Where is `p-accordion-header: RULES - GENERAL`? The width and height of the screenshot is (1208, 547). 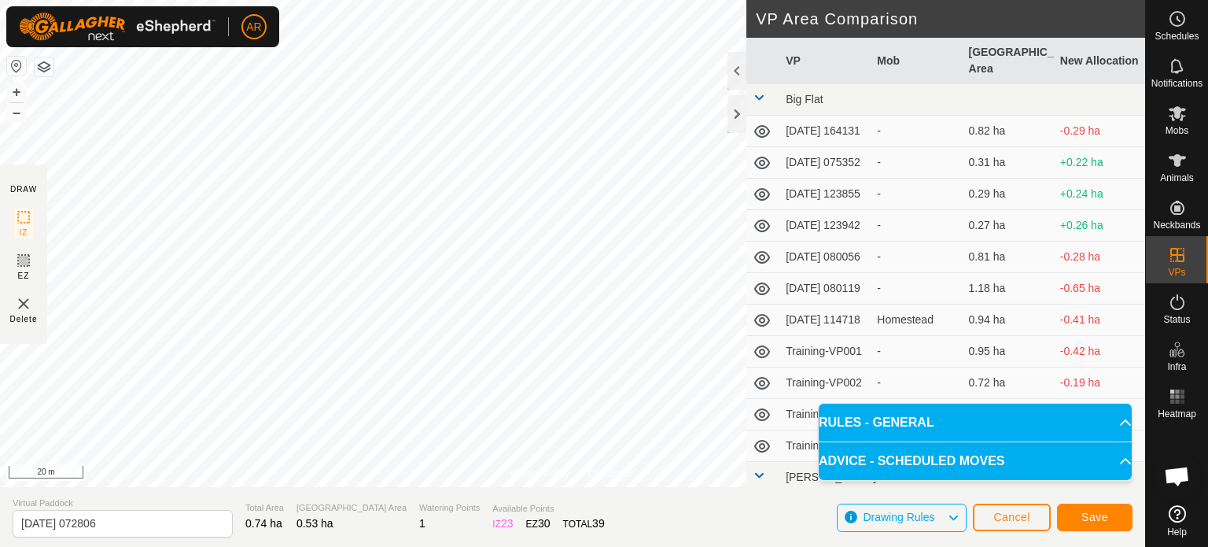 p-accordion-header: RULES - GENERAL is located at coordinates (975, 422).